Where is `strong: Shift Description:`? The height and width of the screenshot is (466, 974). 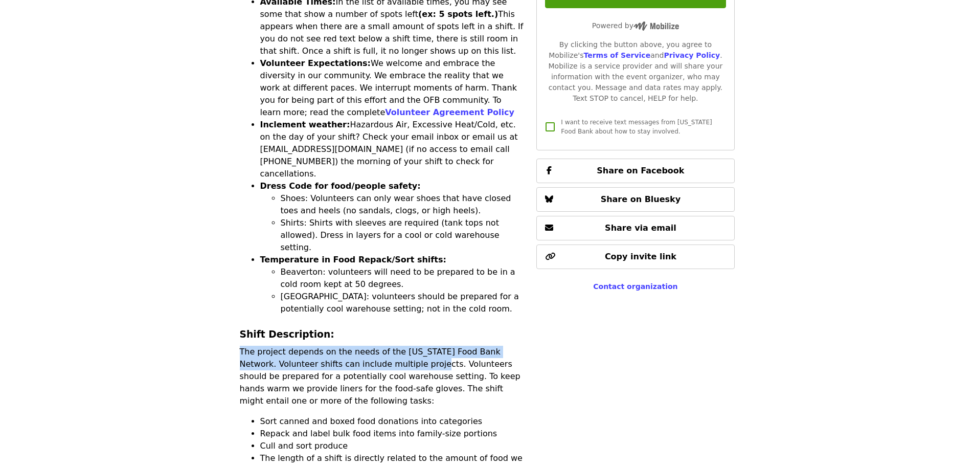
strong: Shift Description: is located at coordinates (287, 334).